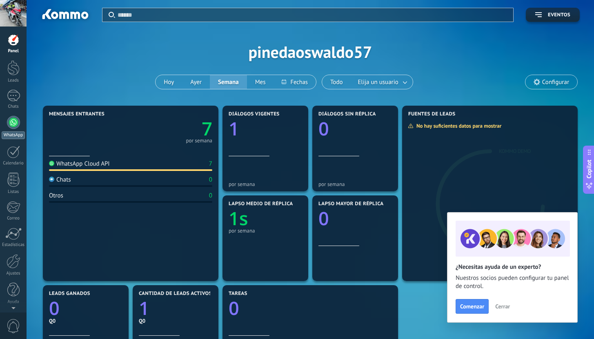 This screenshot has width=594, height=339. What do you see at coordinates (228, 82) in the screenshot?
I see `button: Semana` at bounding box center [228, 82].